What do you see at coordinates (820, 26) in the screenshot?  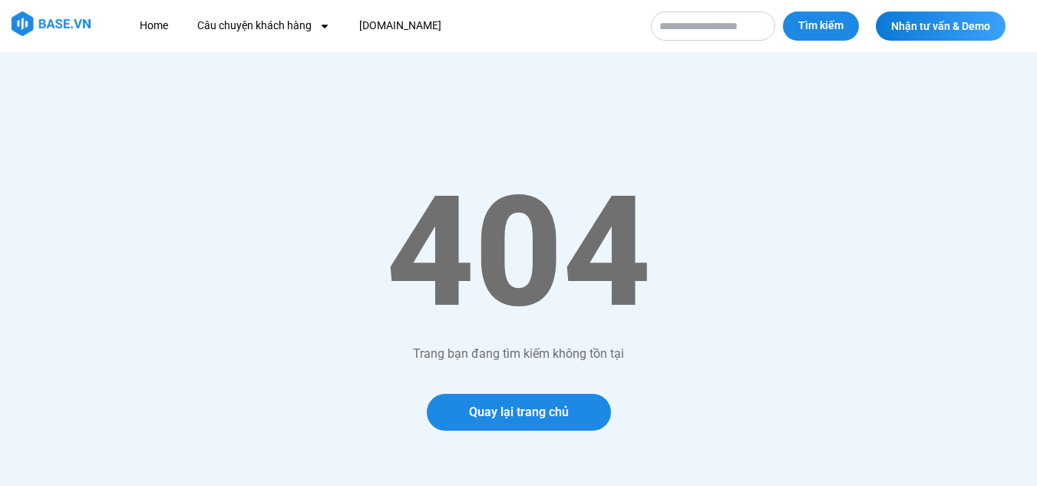 I see `span: Tìm kiếm` at bounding box center [820, 26].